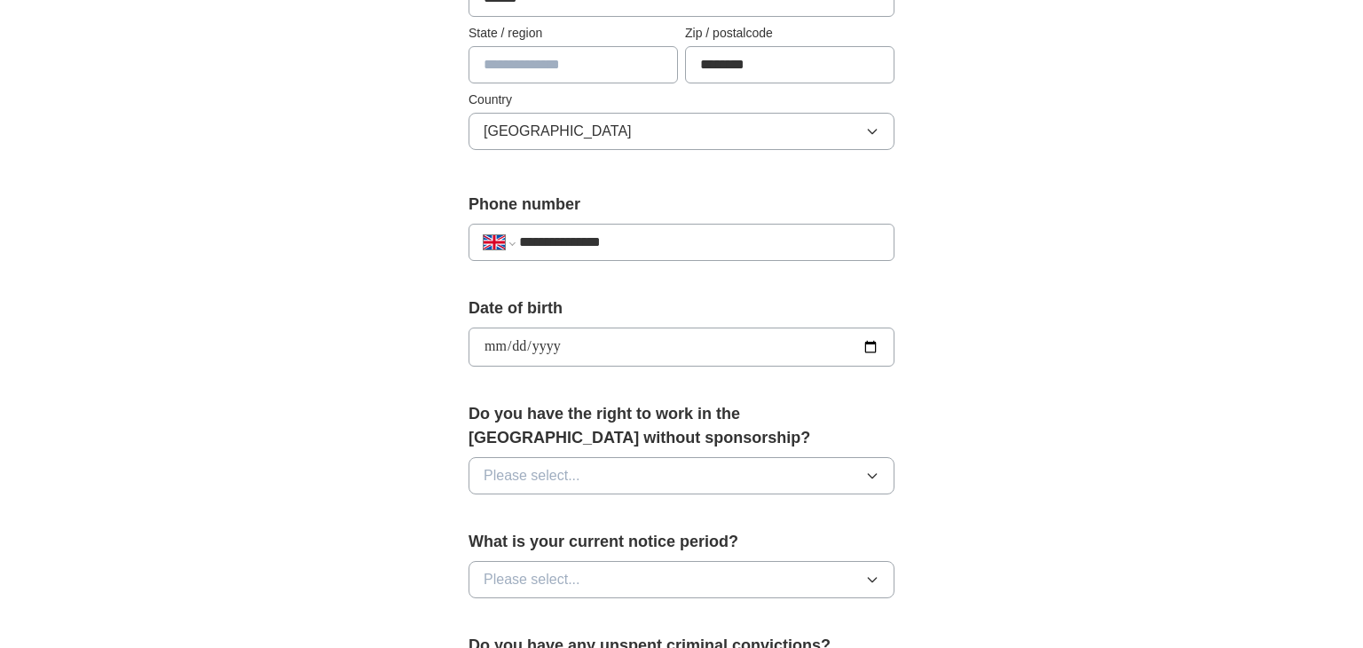 This screenshot has height=648, width=1363. What do you see at coordinates (681, 99) in the screenshot?
I see `label: Country` at bounding box center [681, 99].